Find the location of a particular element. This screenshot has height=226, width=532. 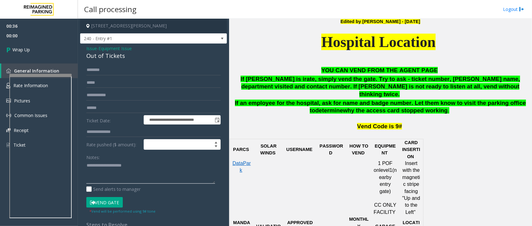

span: Vend Code is 9# is located at coordinates (379, 126).